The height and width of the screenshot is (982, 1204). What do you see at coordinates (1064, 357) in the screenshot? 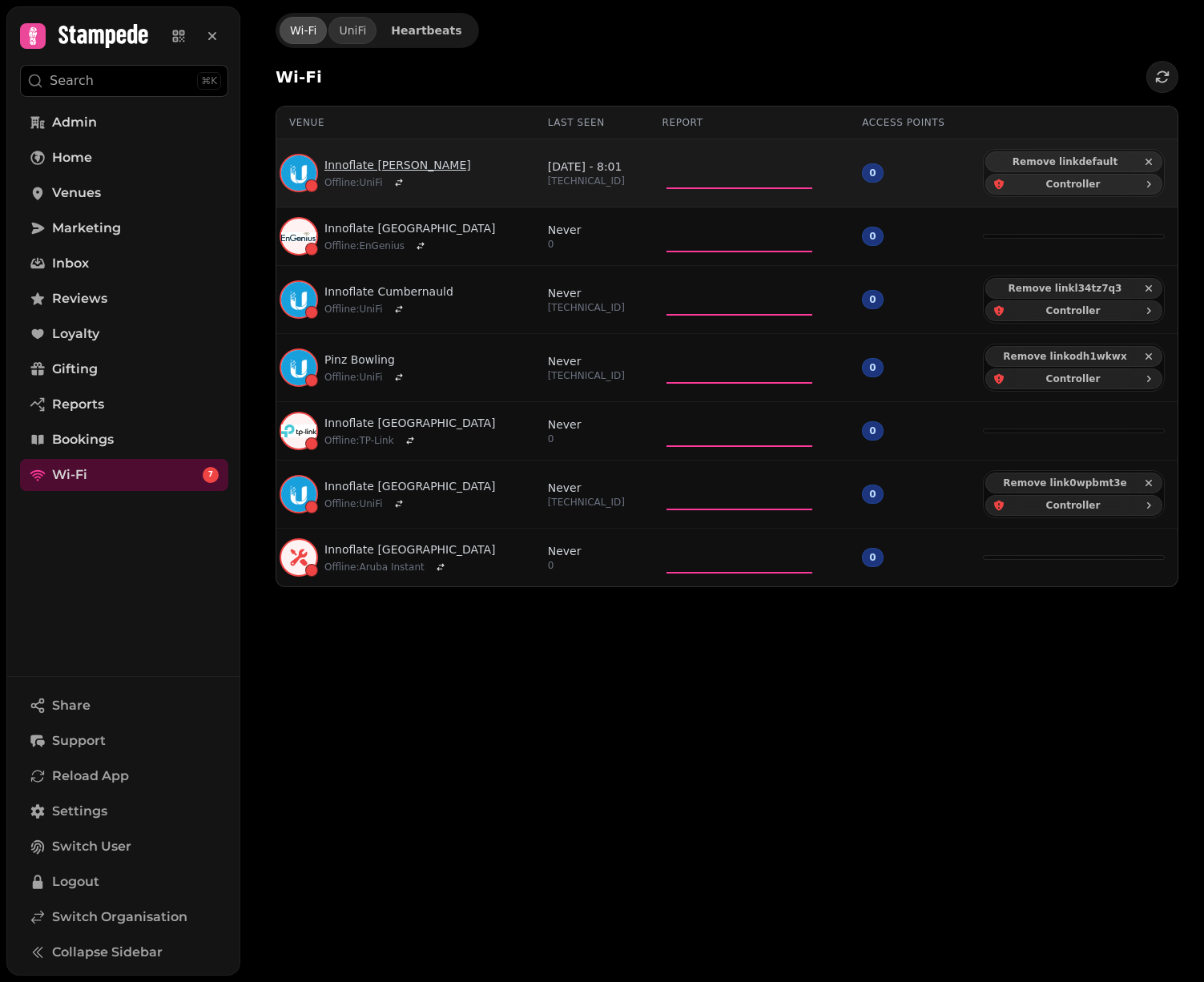
I see `span: Remove link odh1wkwx` at bounding box center [1064, 357].